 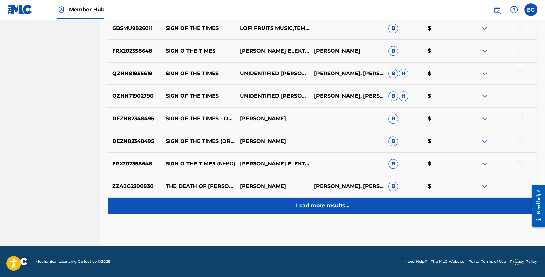 What do you see at coordinates (523, 261) in the screenshot?
I see `a: Privacy Policy` at bounding box center [523, 261].